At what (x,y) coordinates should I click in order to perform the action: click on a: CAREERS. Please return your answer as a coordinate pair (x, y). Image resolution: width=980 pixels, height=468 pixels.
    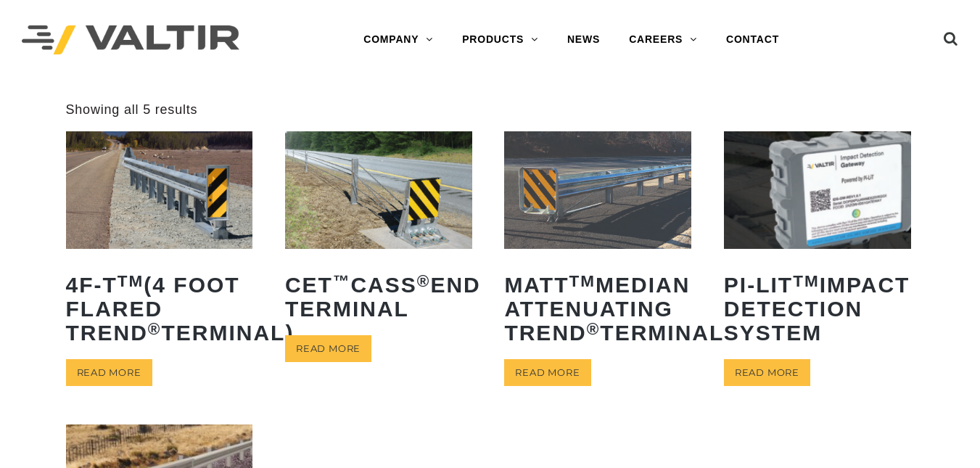
    Looking at the image, I should click on (663, 40).